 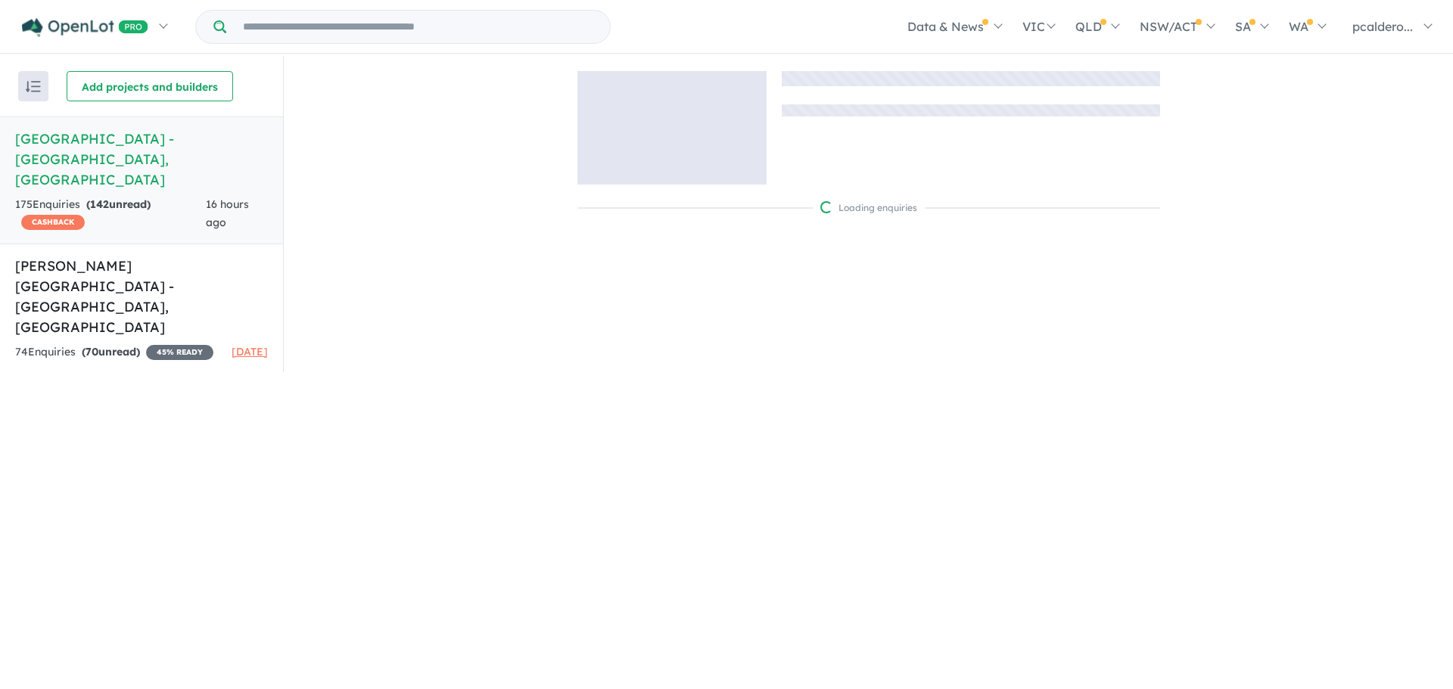 I want to click on span: 45 % READY, so click(x=179, y=353).